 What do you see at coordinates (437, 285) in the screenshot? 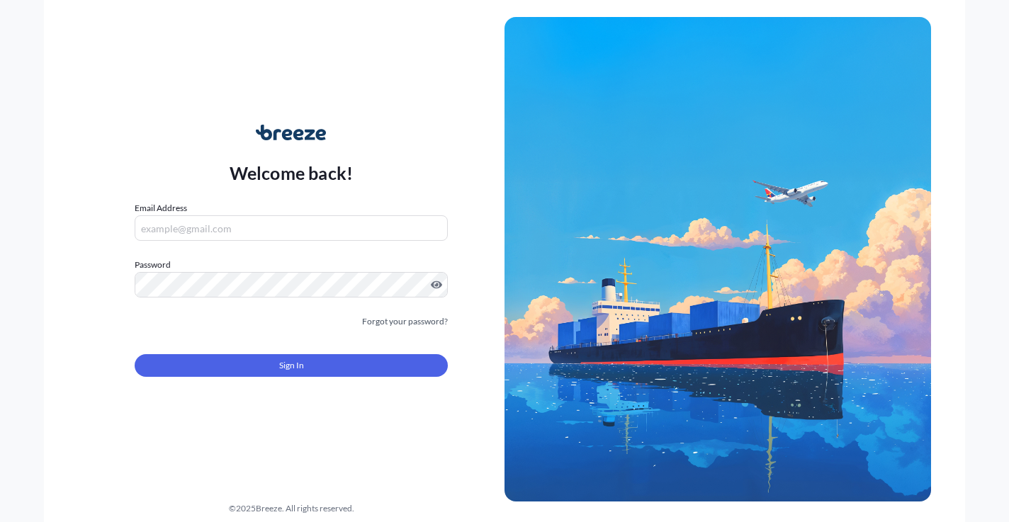
I see `button: Show password` at bounding box center [437, 285].